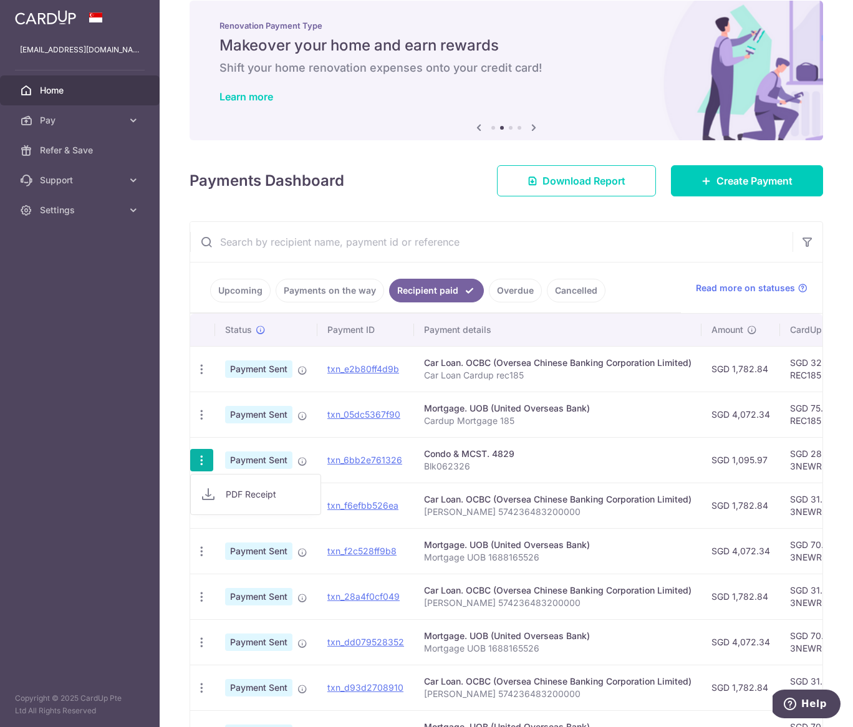 The height and width of the screenshot is (727, 853). Describe the element at coordinates (240, 290) in the screenshot. I see `a: Upcoming` at that location.